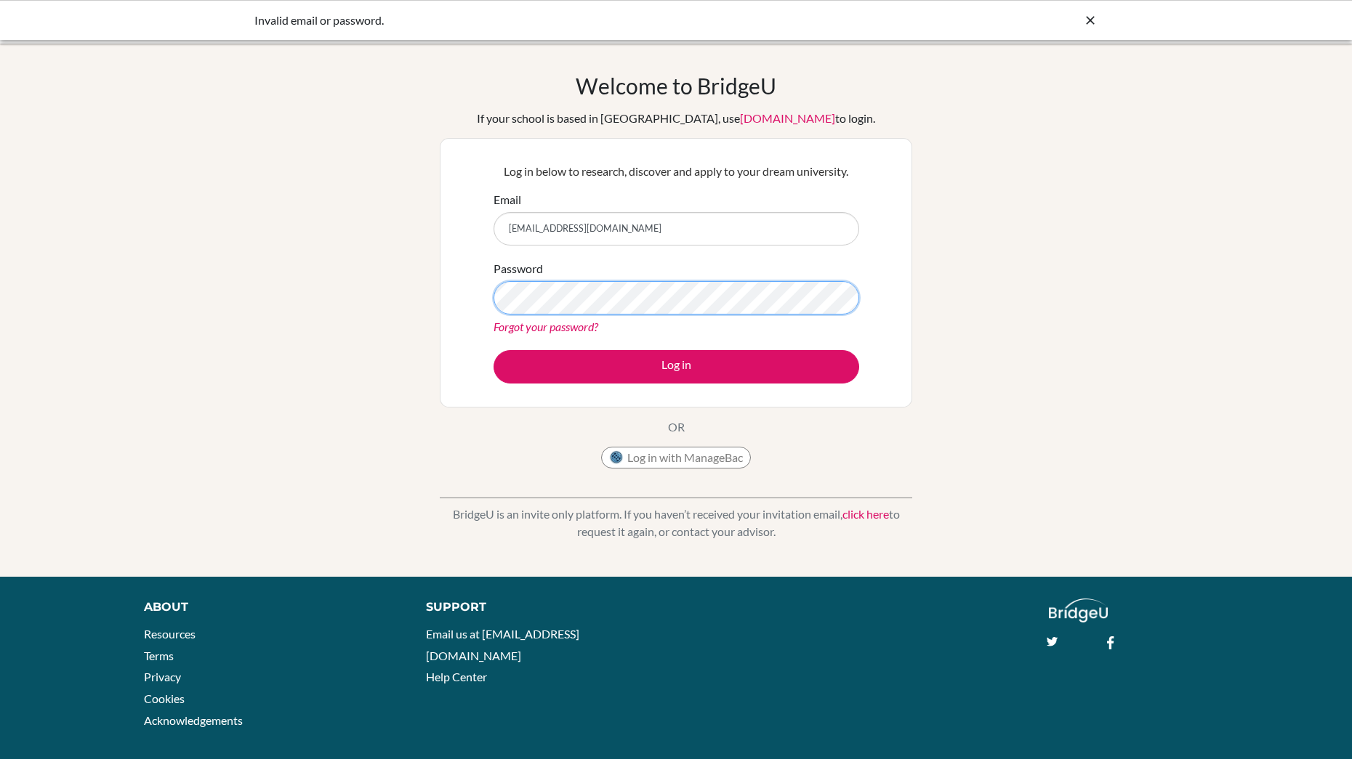 The width and height of the screenshot is (1352, 759). I want to click on a: Privacy, so click(162, 677).